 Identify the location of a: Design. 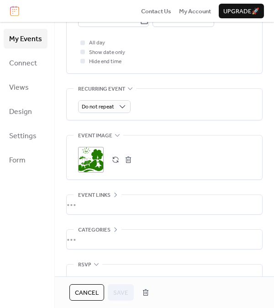
(26, 111).